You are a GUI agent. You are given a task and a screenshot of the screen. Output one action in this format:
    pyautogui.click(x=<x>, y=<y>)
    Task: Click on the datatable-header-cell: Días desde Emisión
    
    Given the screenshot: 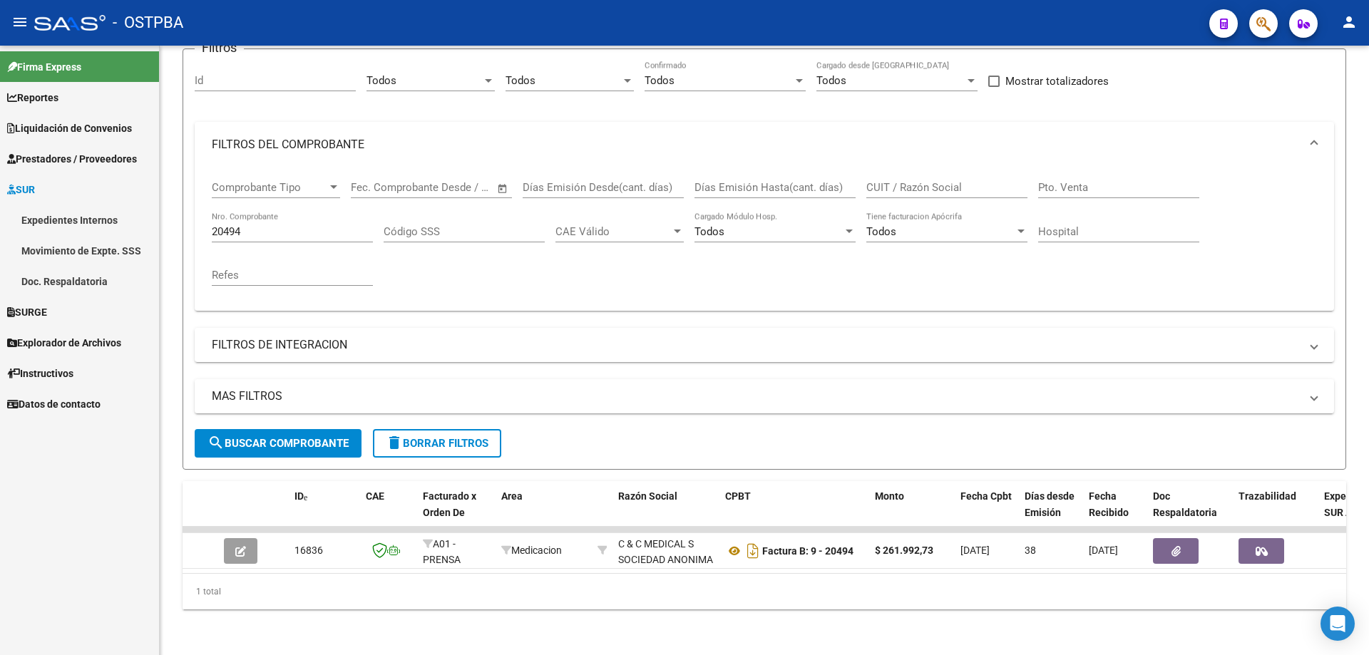 What is the action you would take?
    pyautogui.click(x=1051, y=512)
    